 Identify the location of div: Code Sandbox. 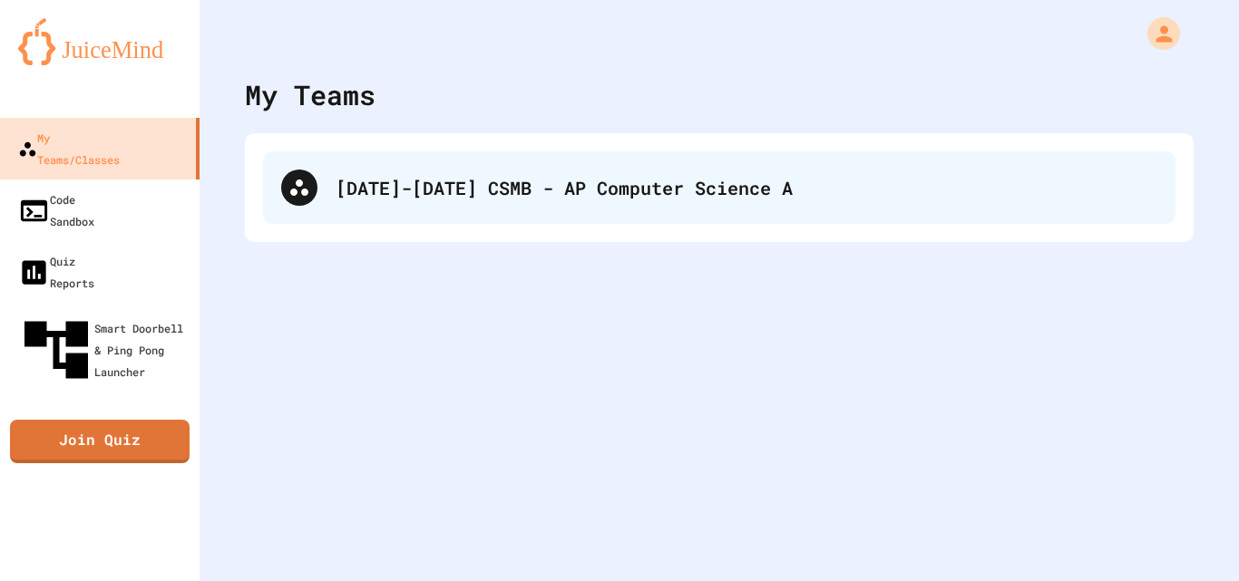
(56, 210).